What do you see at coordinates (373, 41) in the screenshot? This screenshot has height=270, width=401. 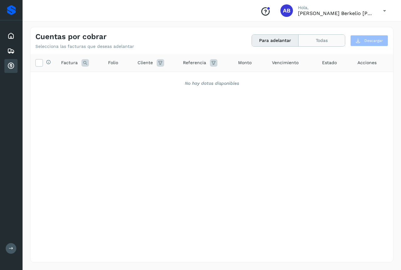 I see `span: Descargar` at bounding box center [373, 41].